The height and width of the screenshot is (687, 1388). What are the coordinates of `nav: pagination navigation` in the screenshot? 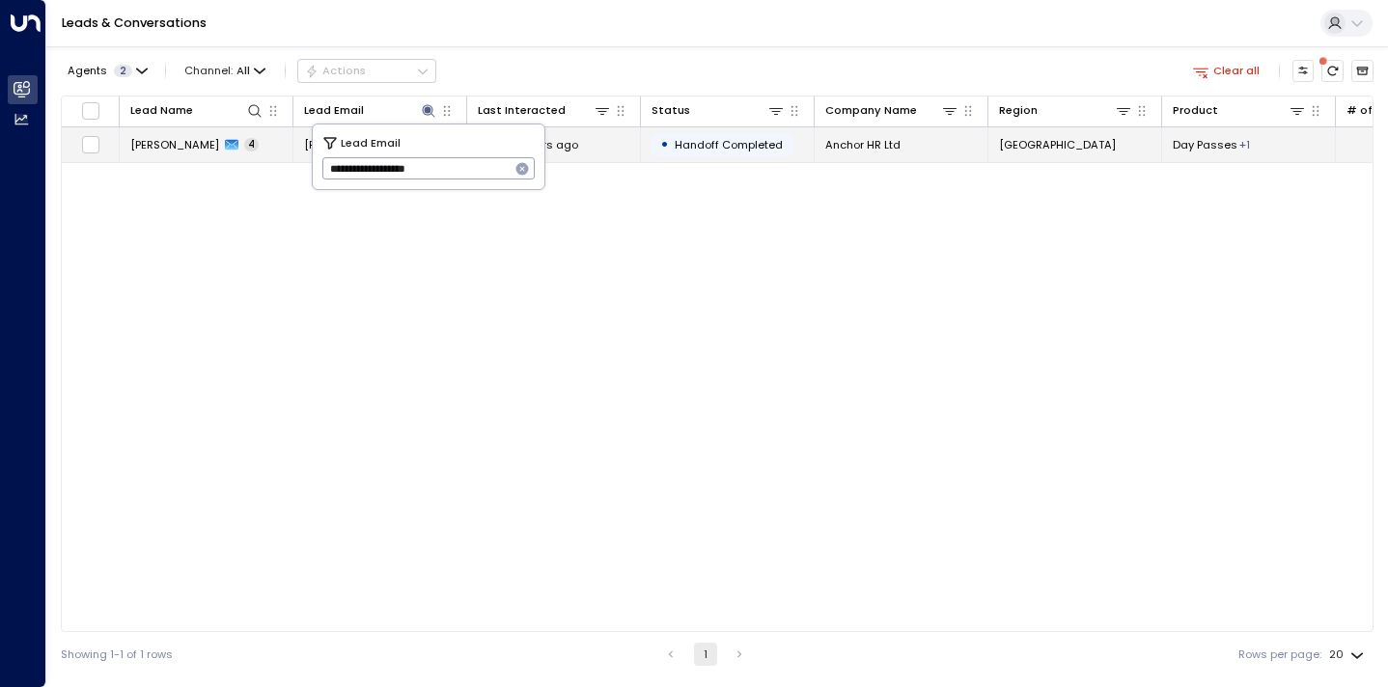 It's located at (704, 654).